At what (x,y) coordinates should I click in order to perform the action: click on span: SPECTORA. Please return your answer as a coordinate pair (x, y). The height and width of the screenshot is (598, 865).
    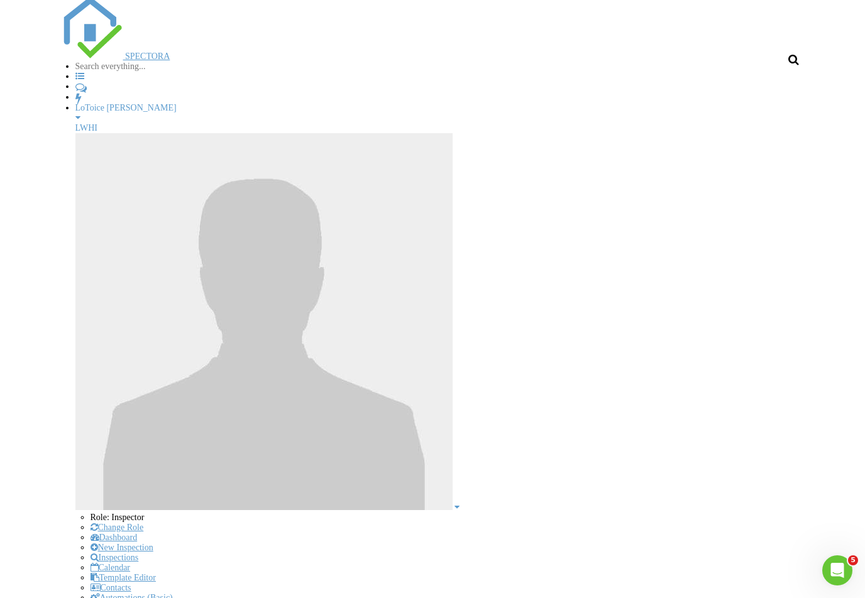
    Looking at the image, I should click on (147, 56).